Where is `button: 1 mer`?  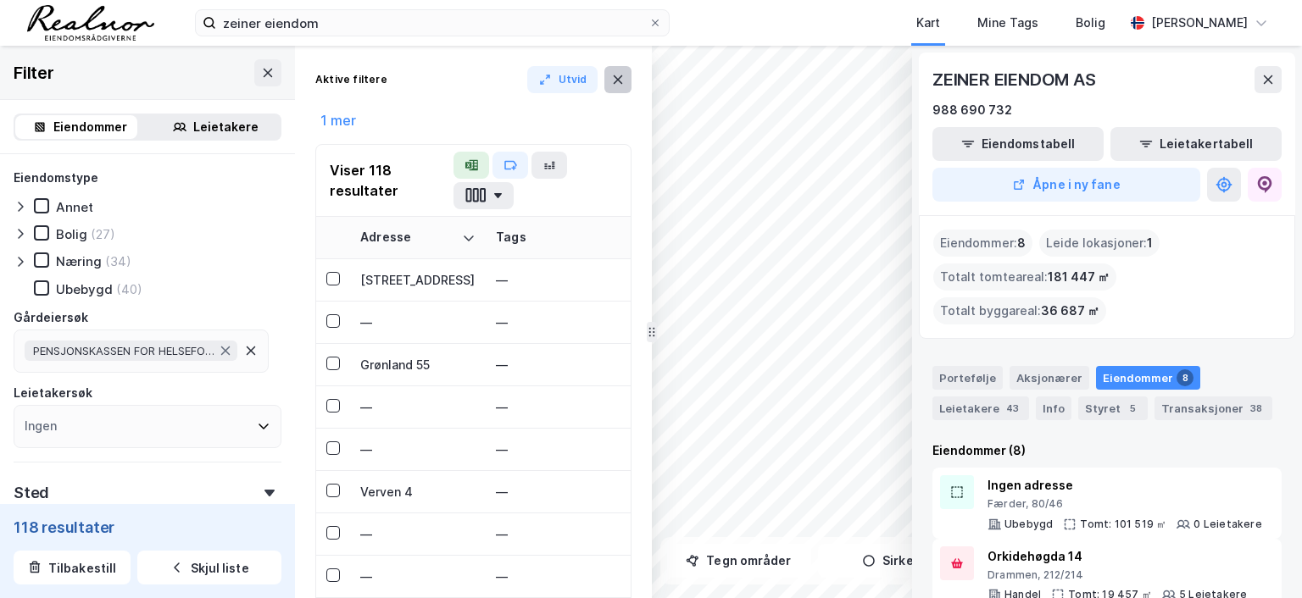
button: 1 mer is located at coordinates (338, 120).